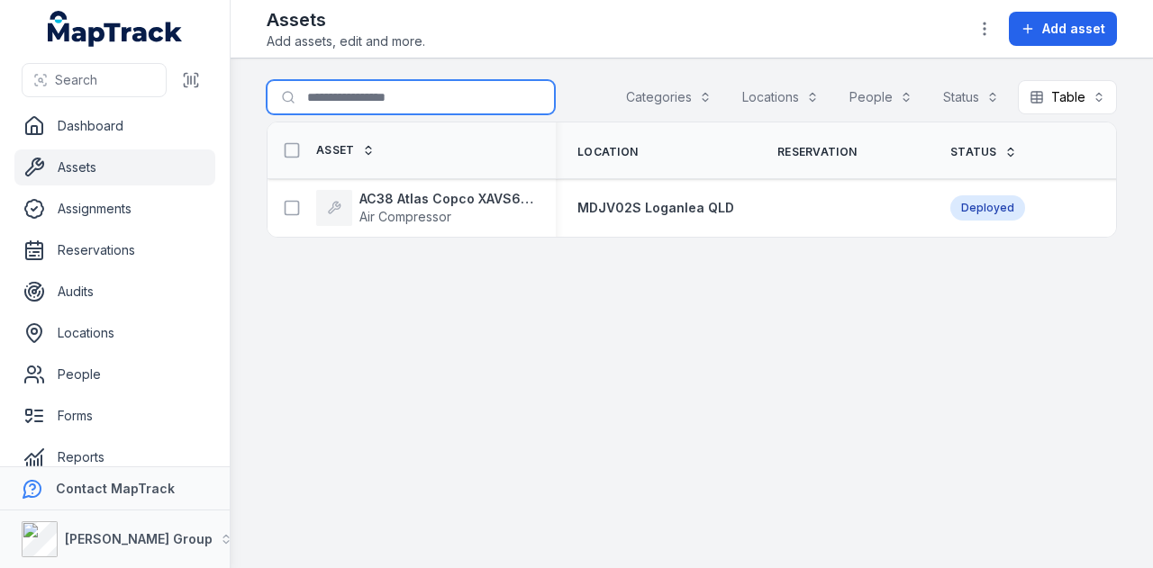  What do you see at coordinates (1074, 29) in the screenshot?
I see `span: Add asset` at bounding box center [1074, 29].